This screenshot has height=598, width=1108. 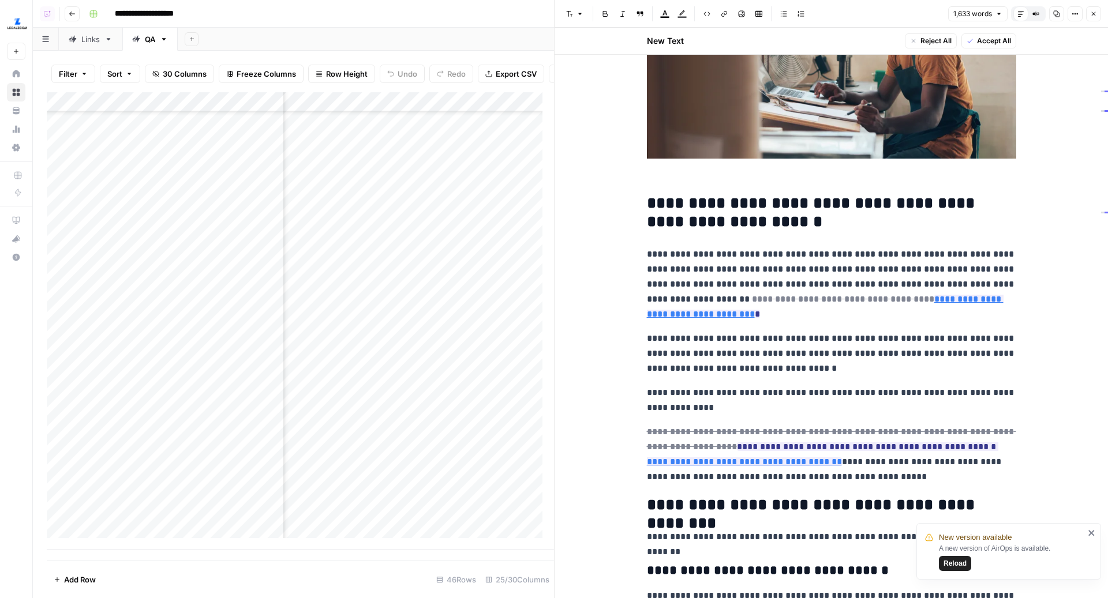 I want to click on span: Freeze Columns, so click(x=266, y=74).